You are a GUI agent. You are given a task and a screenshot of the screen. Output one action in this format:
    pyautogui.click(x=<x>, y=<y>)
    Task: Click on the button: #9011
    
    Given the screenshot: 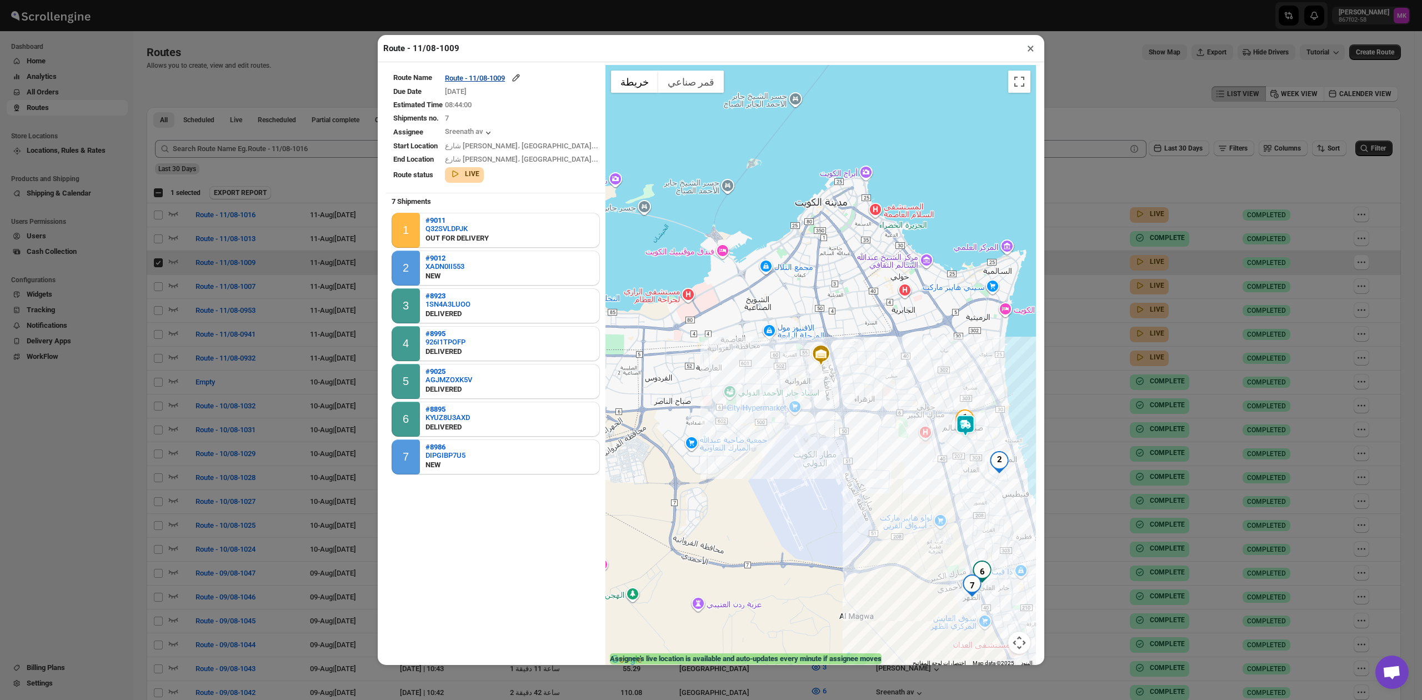 What is the action you would take?
    pyautogui.click(x=457, y=220)
    